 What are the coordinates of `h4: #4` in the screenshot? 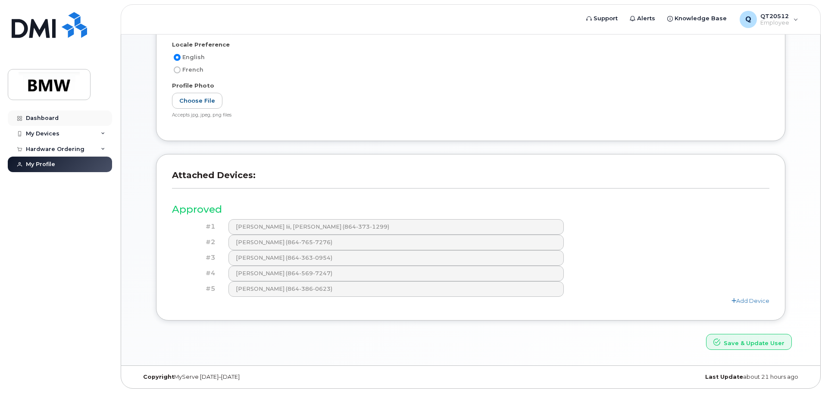 It's located at (197, 273).